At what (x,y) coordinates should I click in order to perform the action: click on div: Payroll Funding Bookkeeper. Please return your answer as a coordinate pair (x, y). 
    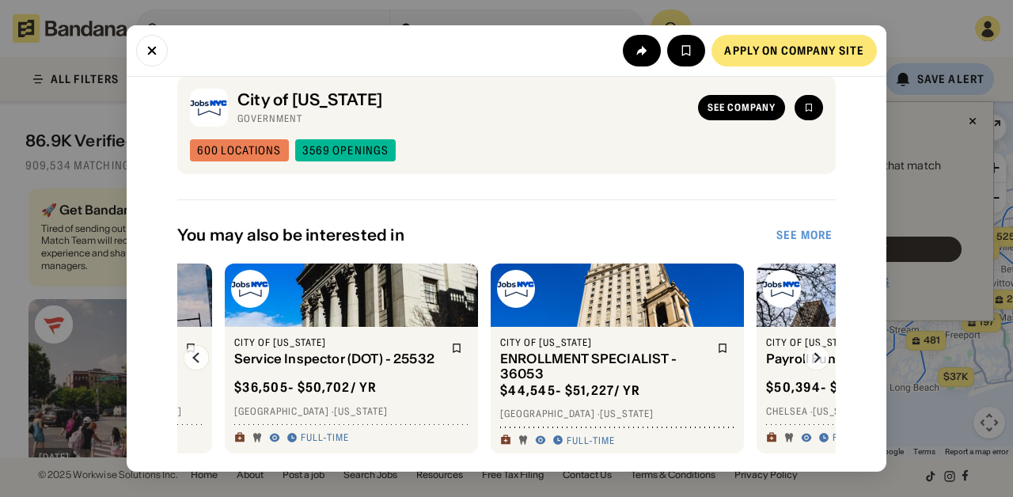
    Looking at the image, I should click on (869, 358).